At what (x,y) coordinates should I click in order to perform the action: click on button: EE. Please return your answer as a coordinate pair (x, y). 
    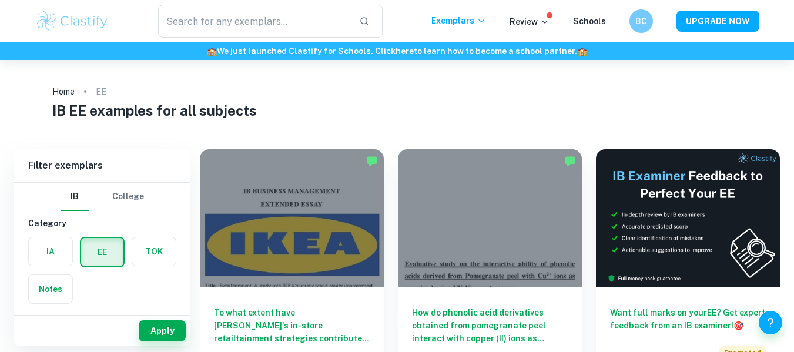
    Looking at the image, I should click on (102, 252).